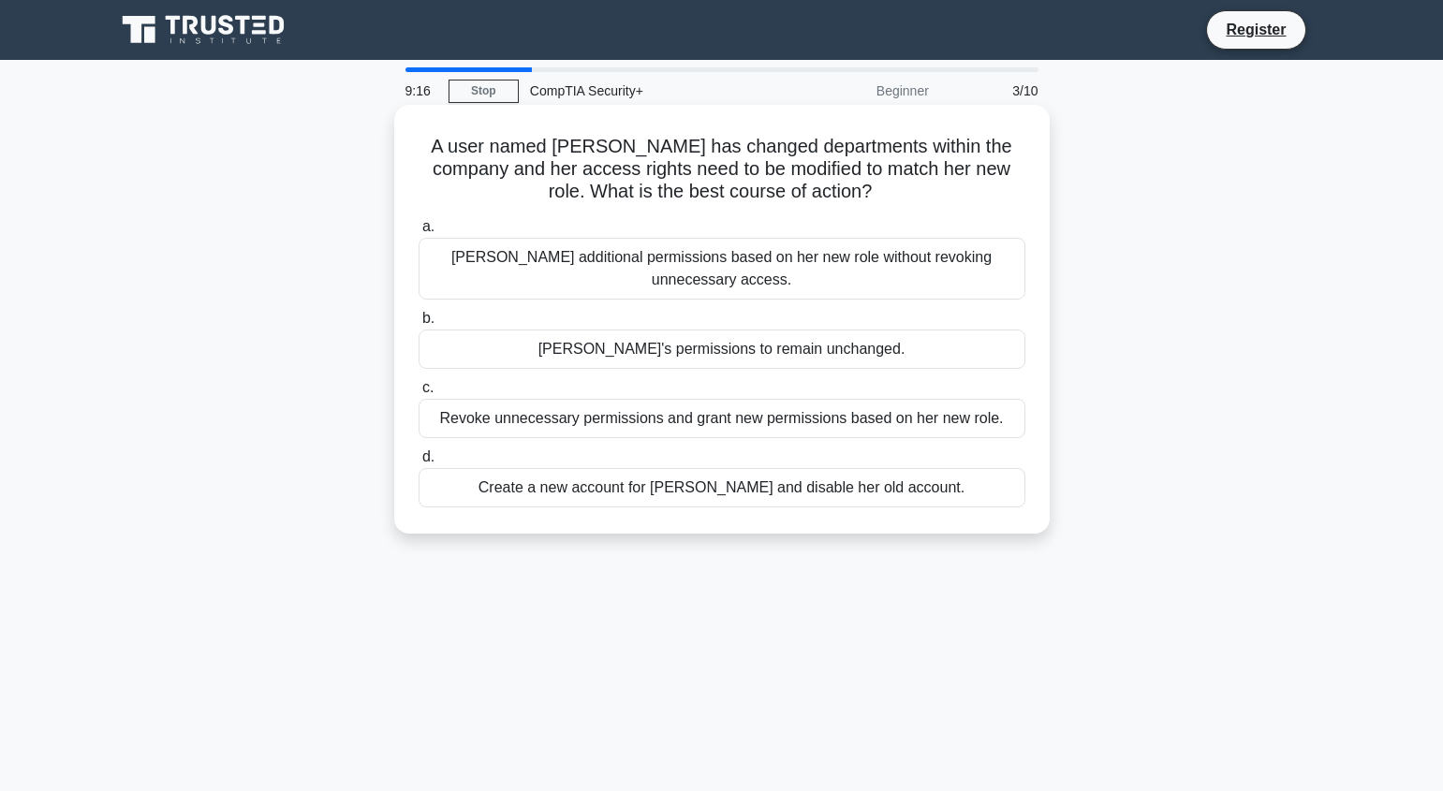 The width and height of the screenshot is (1443, 791). What do you see at coordinates (647, 91) in the screenshot?
I see `div: CompTIA Security+` at bounding box center [647, 91].